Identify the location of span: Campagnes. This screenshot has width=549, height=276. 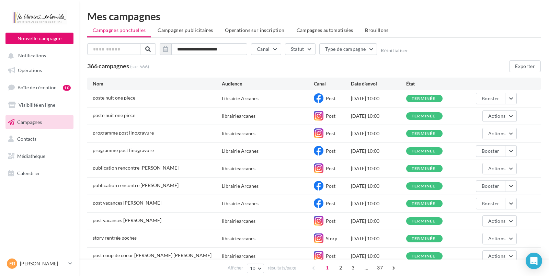
(30, 121).